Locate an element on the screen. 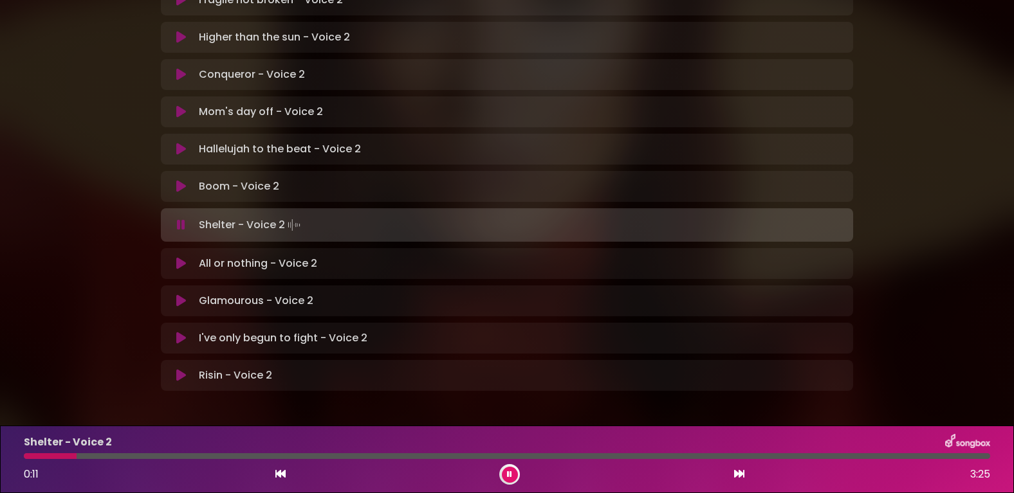 The image size is (1014, 493). p: Mom's day off - Voice 2 is located at coordinates (261, 112).